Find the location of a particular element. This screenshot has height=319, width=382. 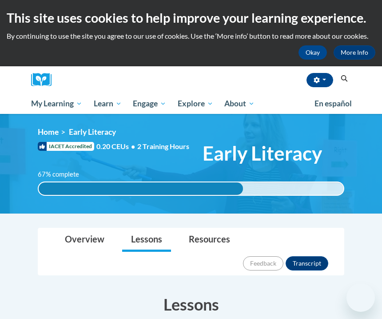

span: 0.20 CEUs is located at coordinates (117, 146).